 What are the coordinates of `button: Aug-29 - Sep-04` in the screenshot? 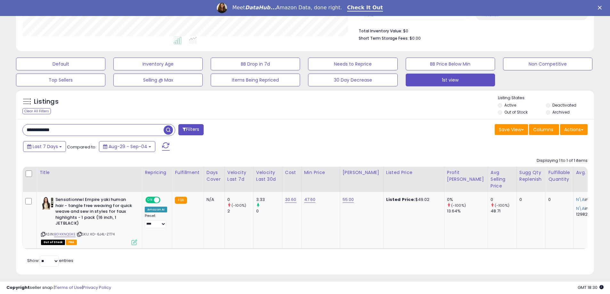 It's located at (127, 147).